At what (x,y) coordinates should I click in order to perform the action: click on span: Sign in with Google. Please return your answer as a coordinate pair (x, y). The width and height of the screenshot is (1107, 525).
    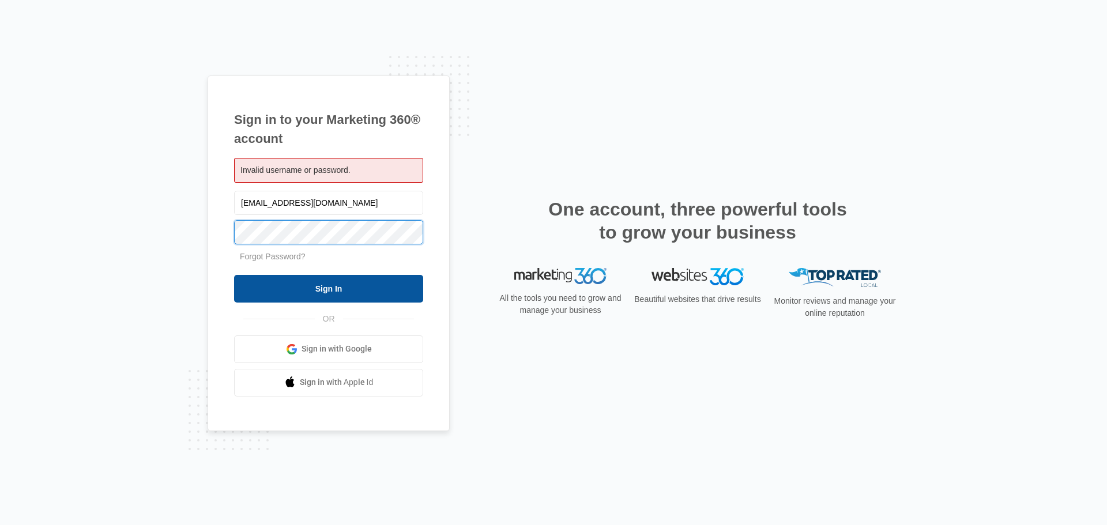
    Looking at the image, I should click on (337, 349).